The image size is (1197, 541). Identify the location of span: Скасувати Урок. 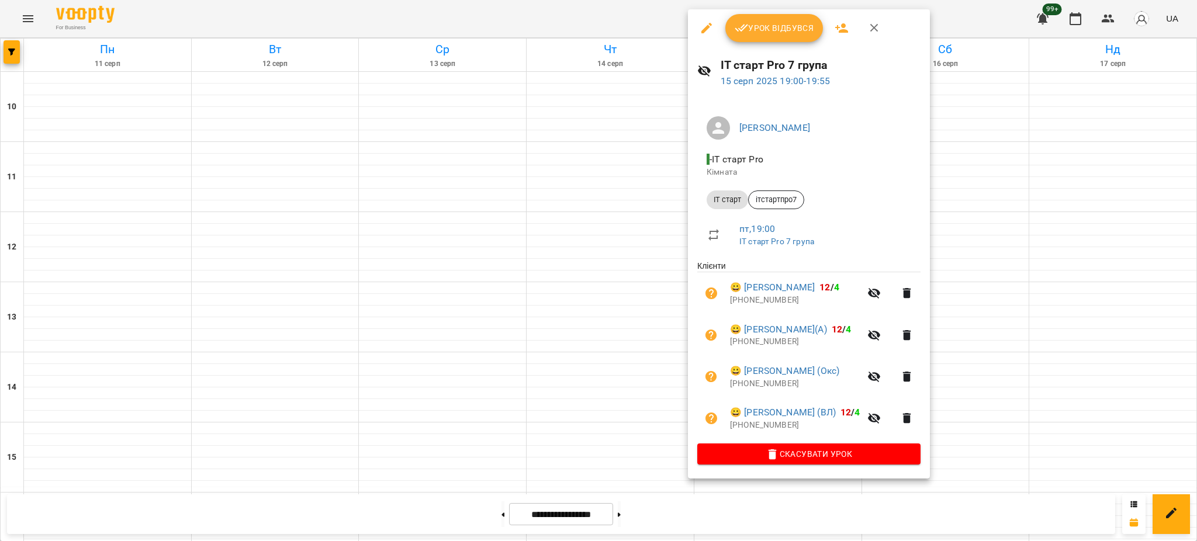
(809, 454).